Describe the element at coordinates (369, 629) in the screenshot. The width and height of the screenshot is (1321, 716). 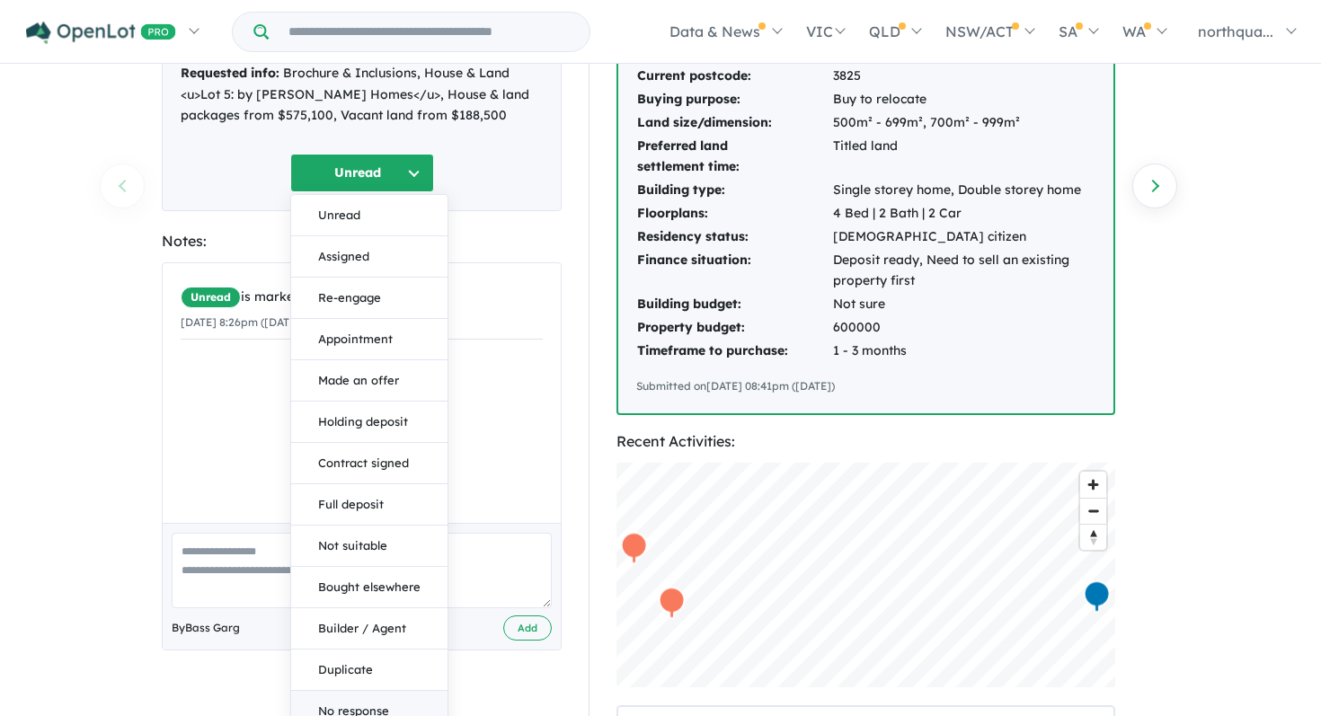
I see `button: Builder / Agent` at that location.